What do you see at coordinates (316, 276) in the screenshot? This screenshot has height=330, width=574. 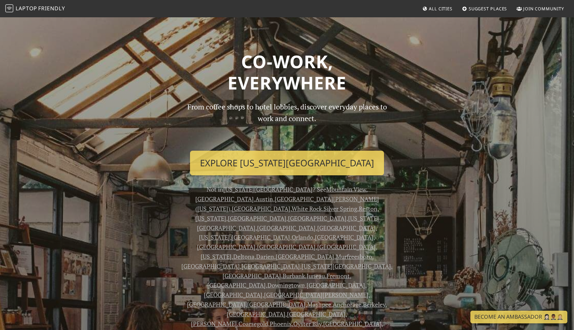 I see `a: Juneau` at bounding box center [316, 276].